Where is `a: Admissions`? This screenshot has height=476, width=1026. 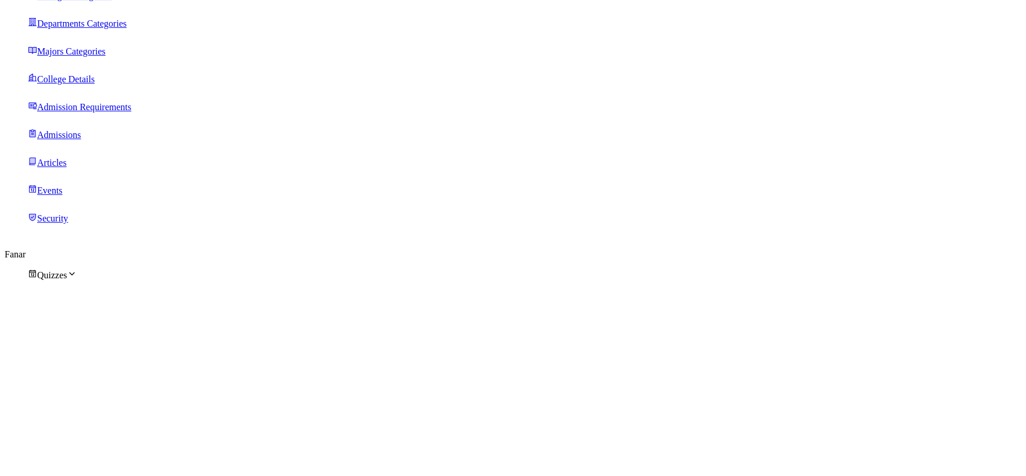
a: Admissions is located at coordinates (55, 135).